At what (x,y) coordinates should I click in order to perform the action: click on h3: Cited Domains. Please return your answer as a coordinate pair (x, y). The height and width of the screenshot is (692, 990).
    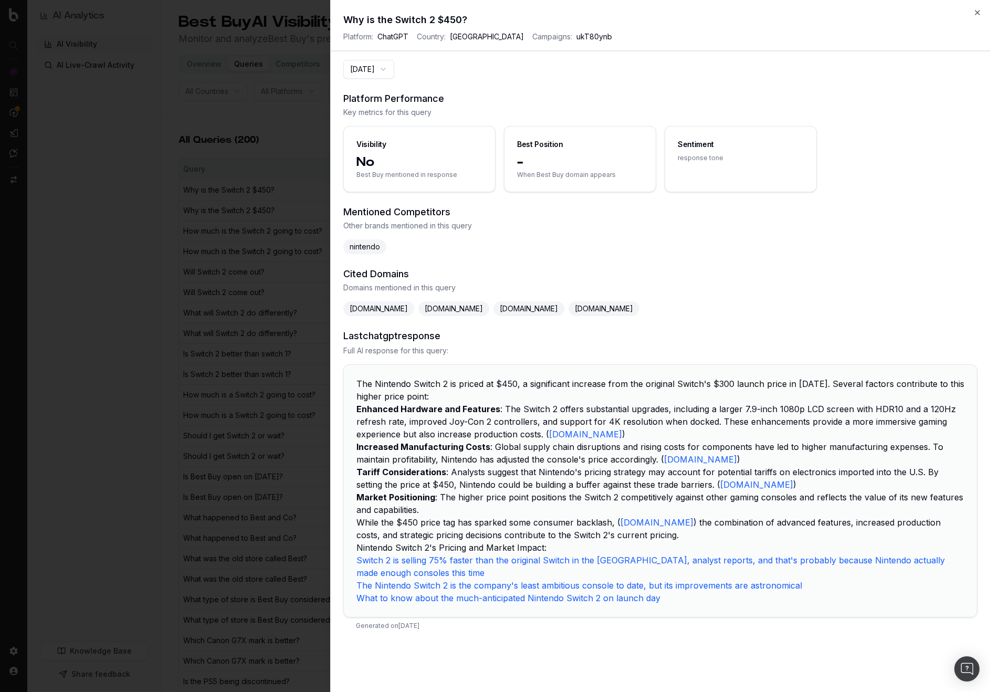
    Looking at the image, I should click on (660, 274).